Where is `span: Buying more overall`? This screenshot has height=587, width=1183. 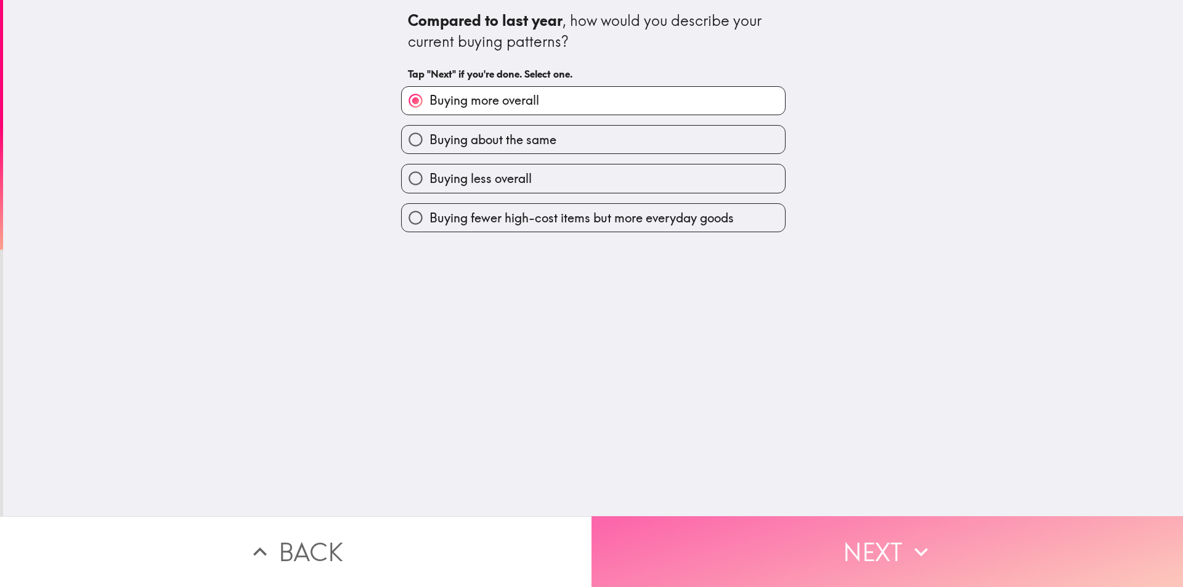 span: Buying more overall is located at coordinates (484, 100).